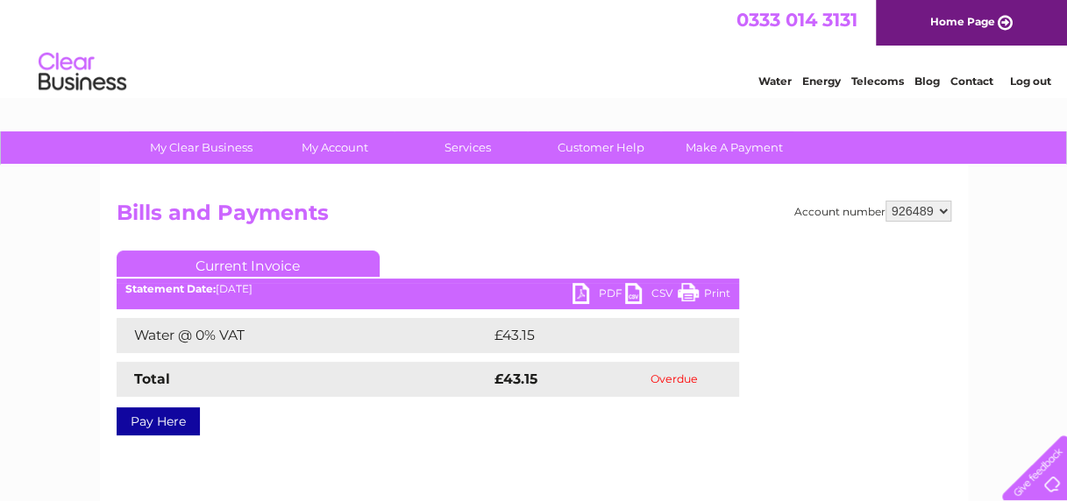 Image resolution: width=1067 pixels, height=501 pixels. I want to click on a: Water, so click(775, 81).